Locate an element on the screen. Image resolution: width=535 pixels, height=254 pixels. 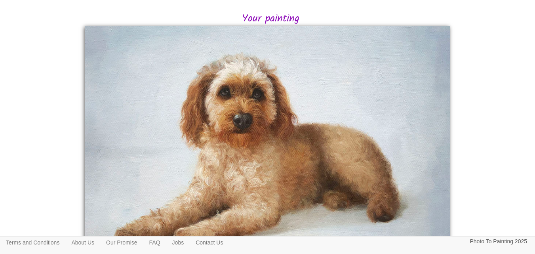
a: FAQ is located at coordinates (155, 242).